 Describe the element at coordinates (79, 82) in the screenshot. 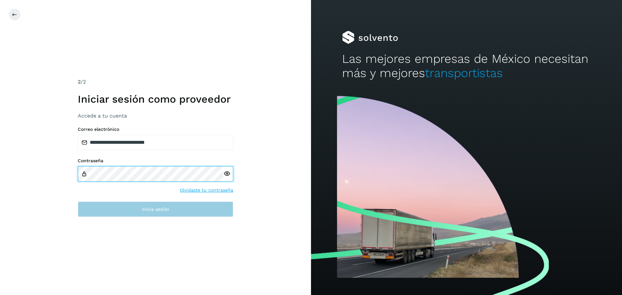

I see `span: 2` at that location.